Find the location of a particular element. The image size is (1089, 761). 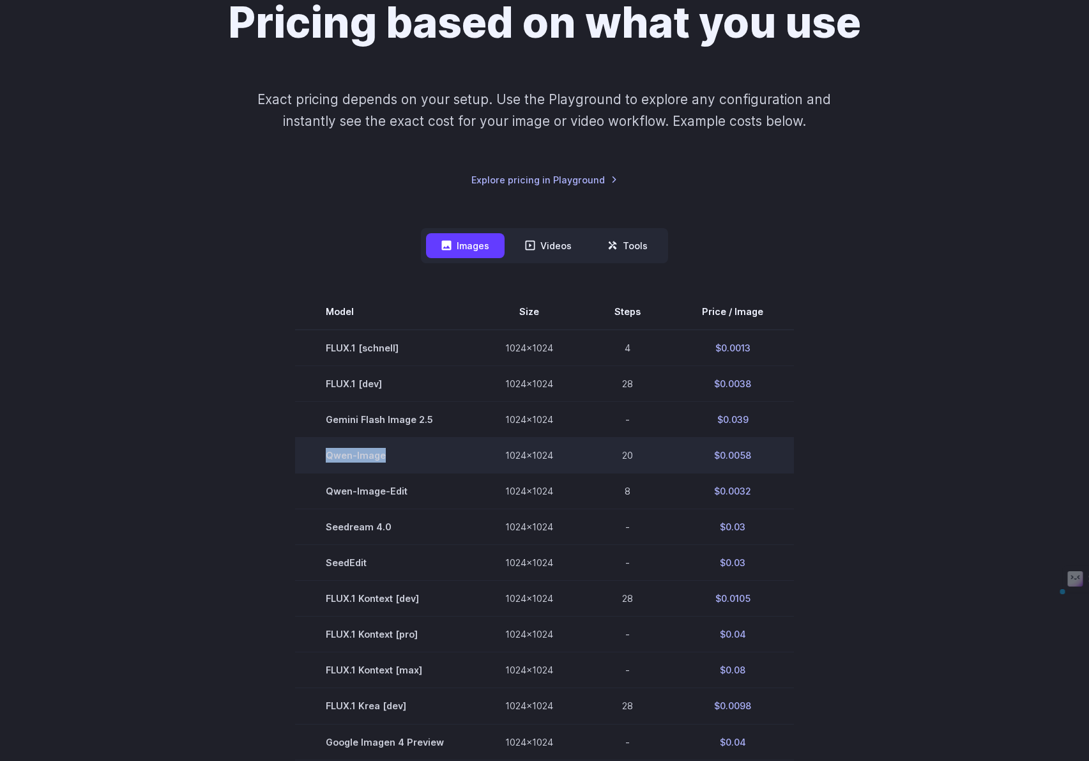

td: Seedream 4.0 is located at coordinates (385, 527).